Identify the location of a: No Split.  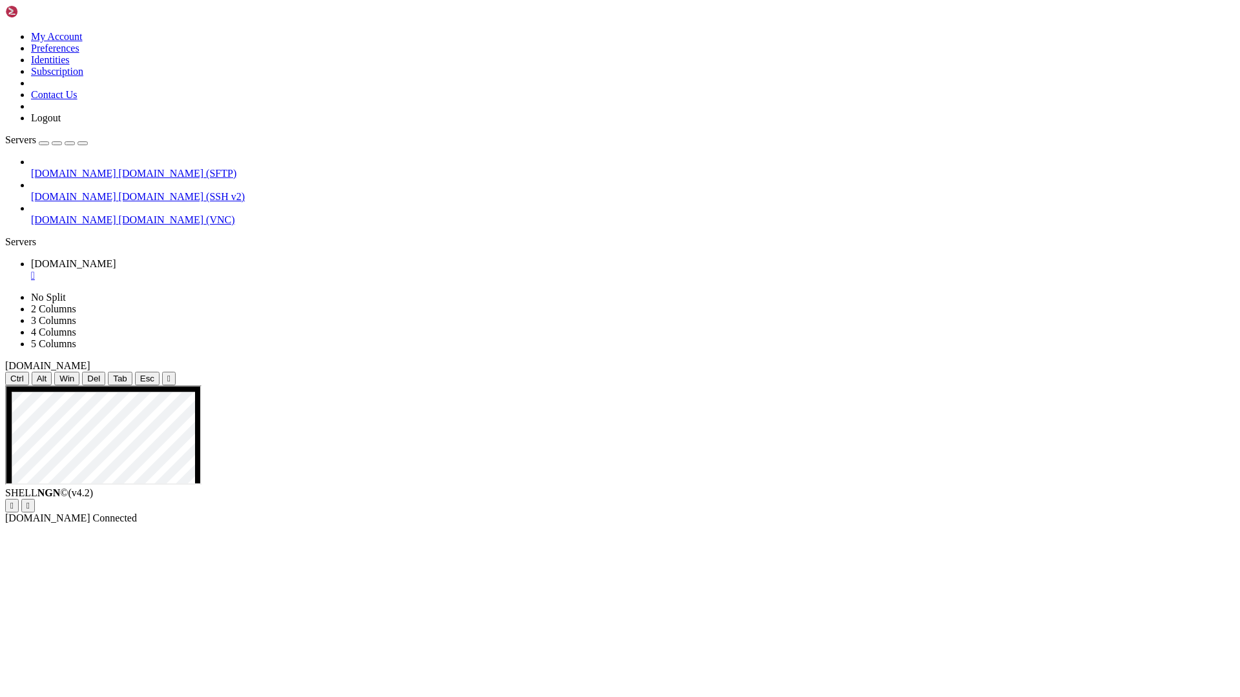
(48, 297).